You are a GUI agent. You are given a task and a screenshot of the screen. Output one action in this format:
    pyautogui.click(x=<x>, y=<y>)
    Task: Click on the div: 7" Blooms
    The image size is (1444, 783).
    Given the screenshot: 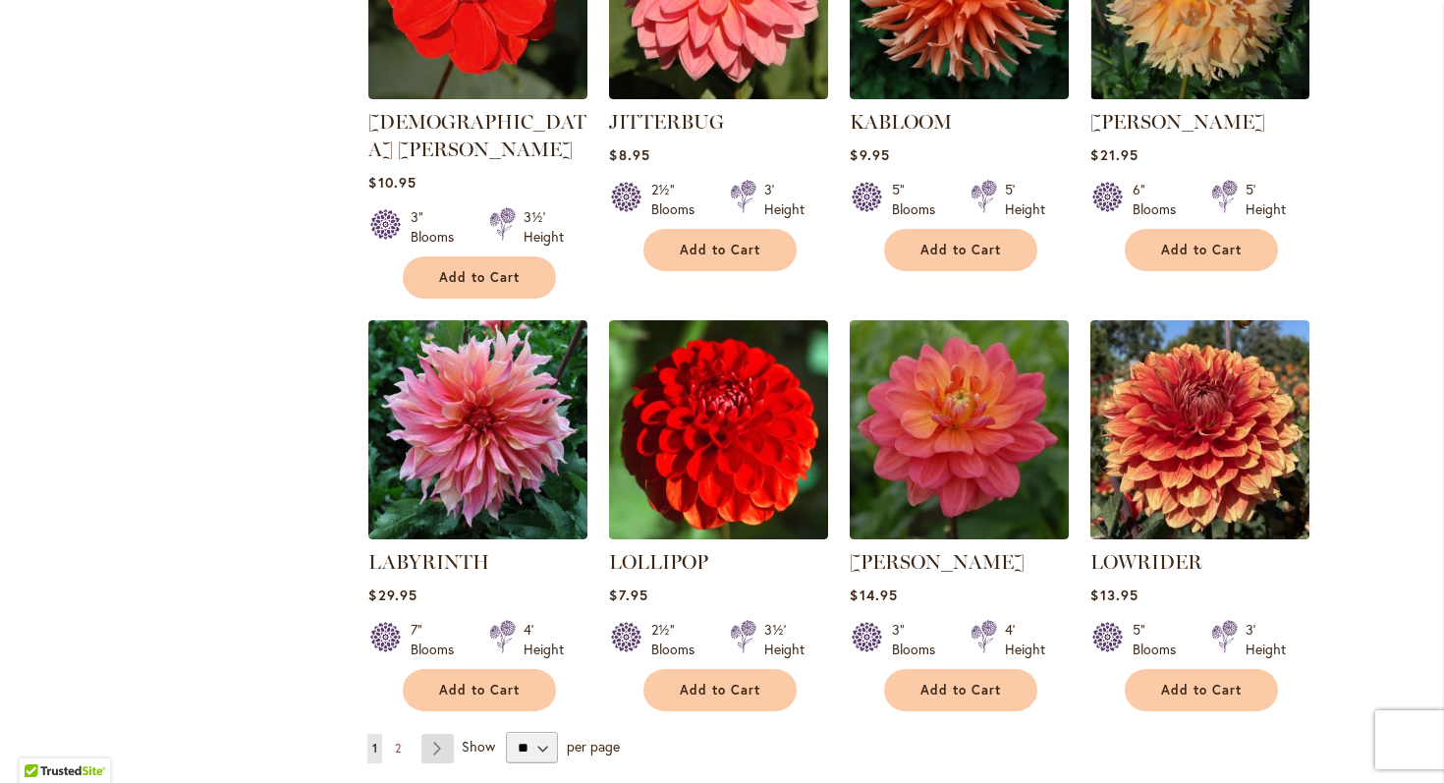 What is the action you would take?
    pyautogui.click(x=438, y=639)
    